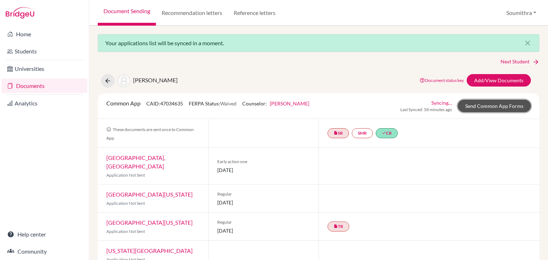  What do you see at coordinates (228, 103) in the screenshot?
I see `span: Waived` at bounding box center [228, 103].